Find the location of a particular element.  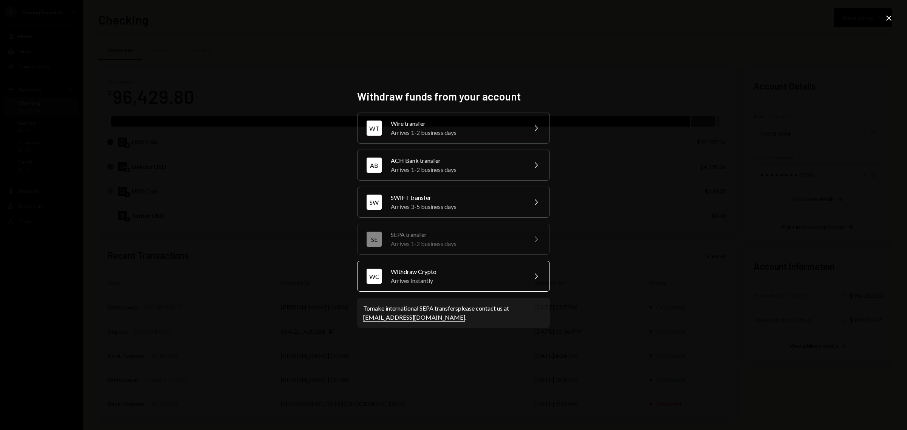

button: SESEPA transferArrives 1-2 business days is located at coordinates (454, 239).